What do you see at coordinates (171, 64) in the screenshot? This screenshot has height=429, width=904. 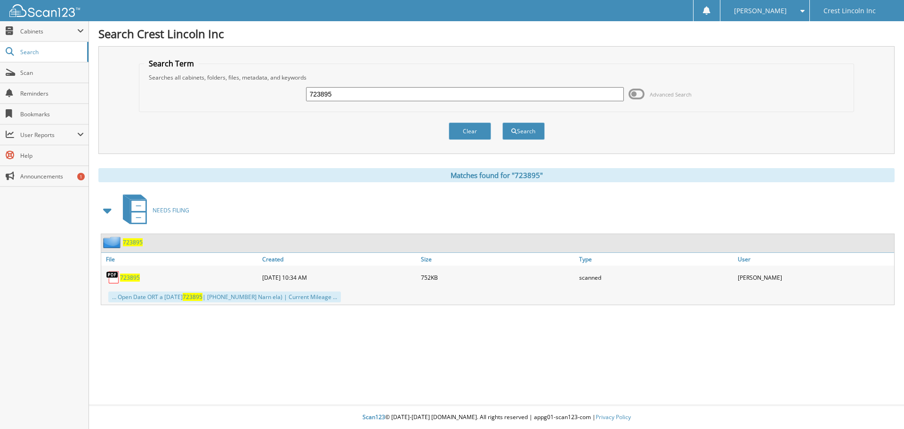 I see `legend: Search Term` at bounding box center [171, 64].